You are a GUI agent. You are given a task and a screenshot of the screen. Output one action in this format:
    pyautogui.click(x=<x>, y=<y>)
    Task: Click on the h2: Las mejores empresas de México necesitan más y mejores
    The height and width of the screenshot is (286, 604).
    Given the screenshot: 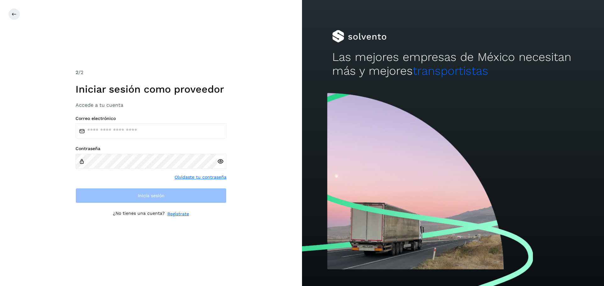 What is the action you would take?
    pyautogui.click(x=453, y=64)
    